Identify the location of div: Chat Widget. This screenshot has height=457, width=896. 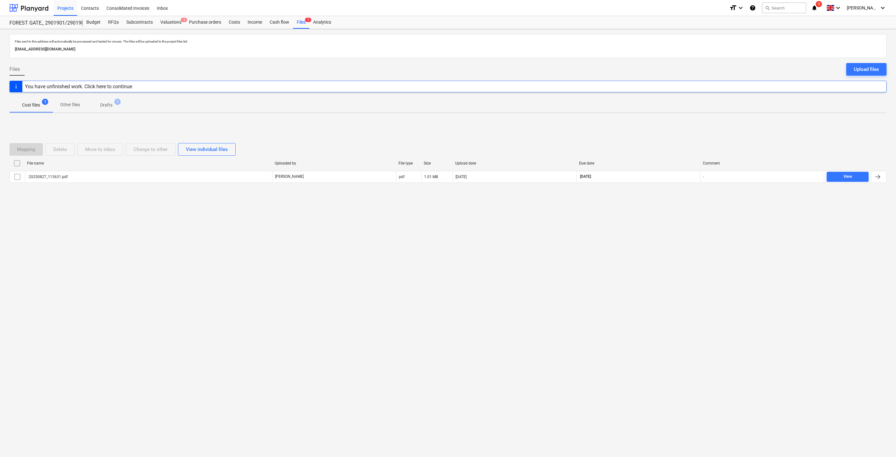
(880, 442).